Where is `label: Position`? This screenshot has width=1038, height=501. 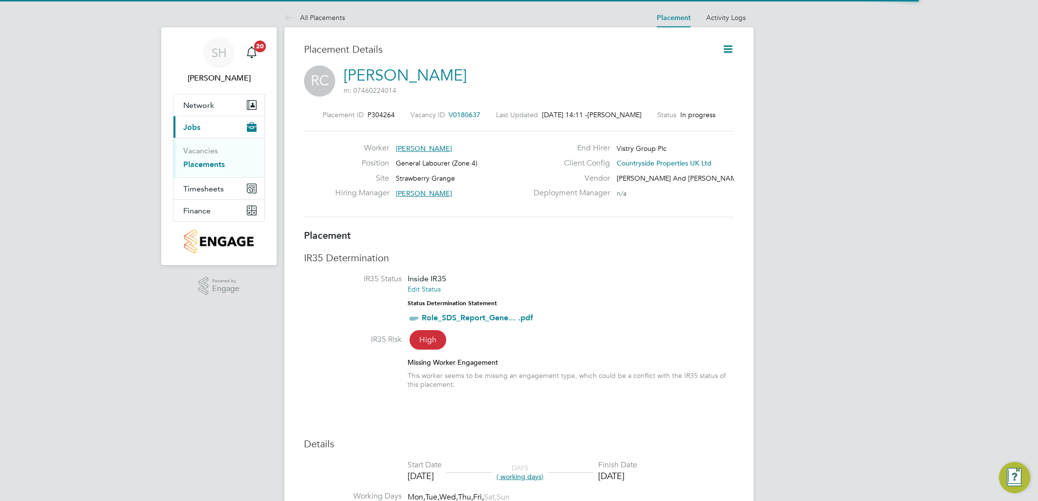
label: Position is located at coordinates (362, 163).